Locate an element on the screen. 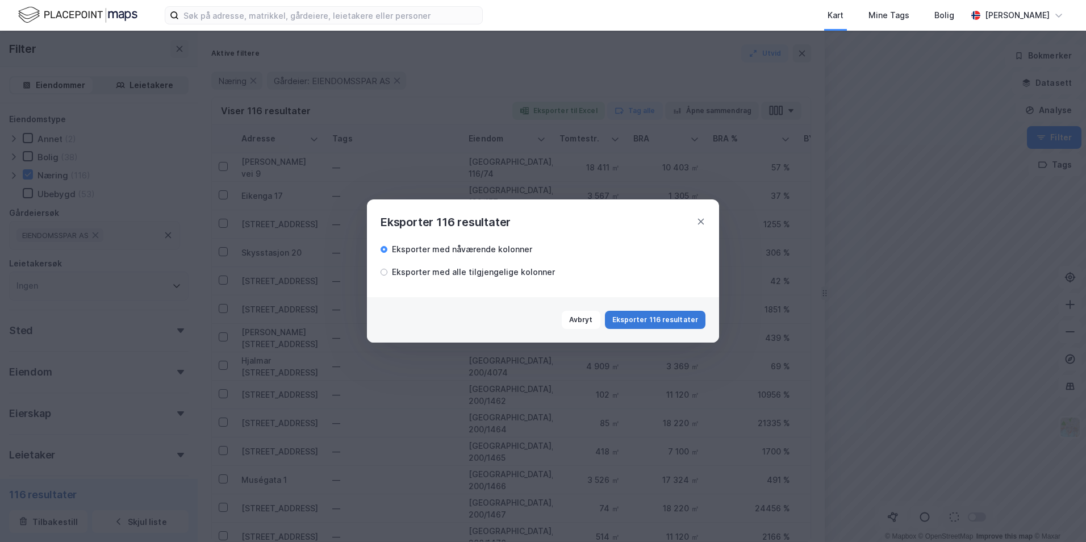  div: Bolig is located at coordinates (944, 15).